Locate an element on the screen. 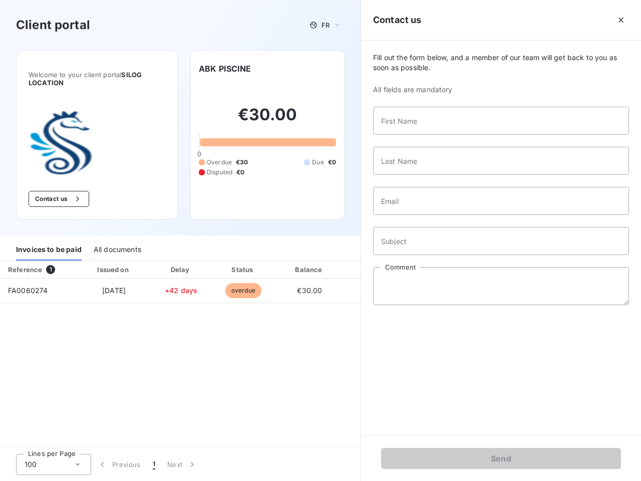  span: 0 is located at coordinates (199, 154).